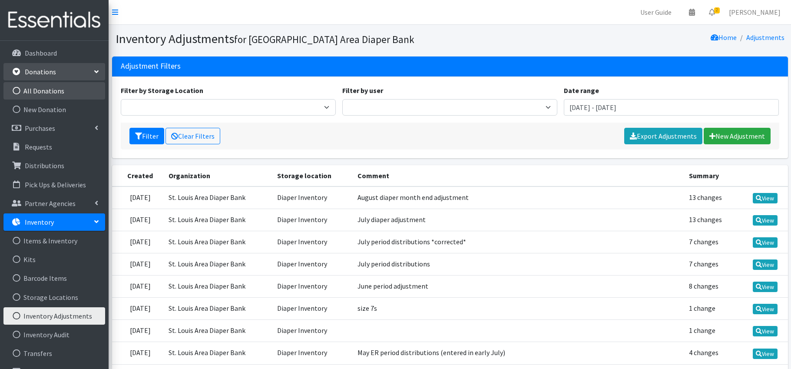  I want to click on label: Filter by Storage Location, so click(162, 90).